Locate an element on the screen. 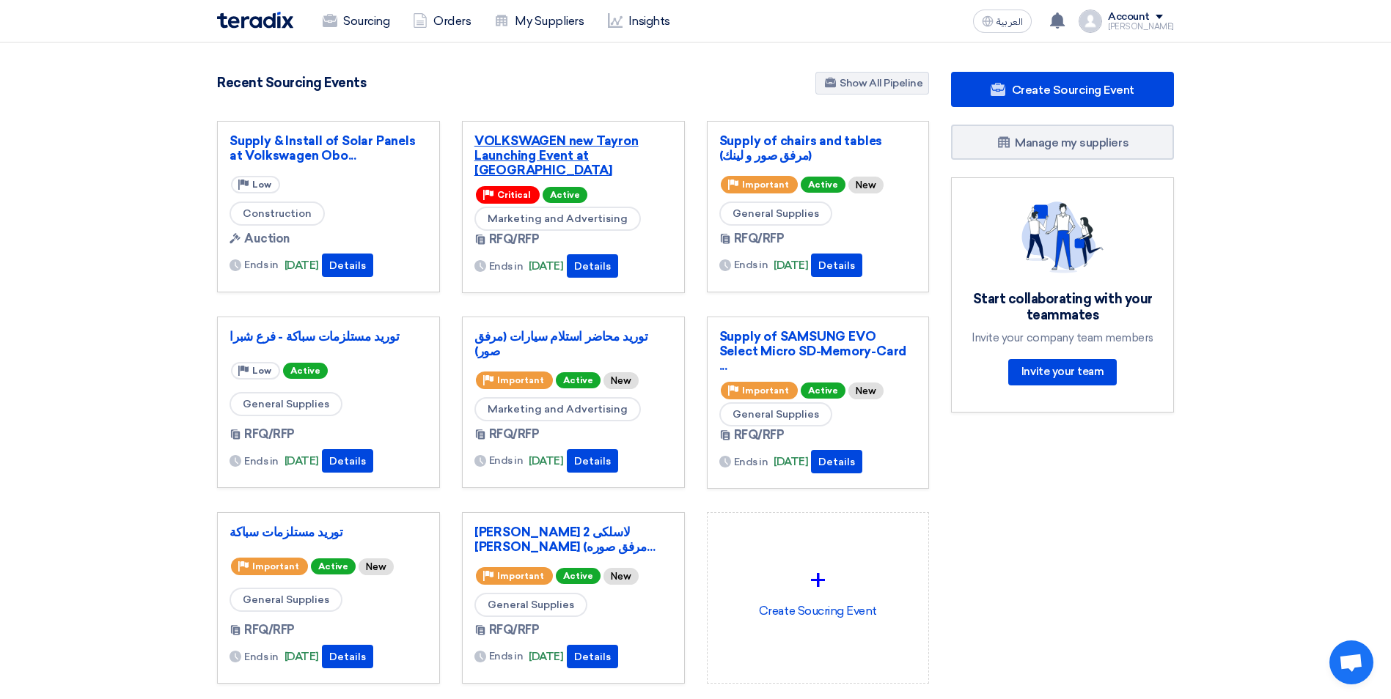 This screenshot has height=699, width=1391. span: Critical is located at coordinates (514, 195).